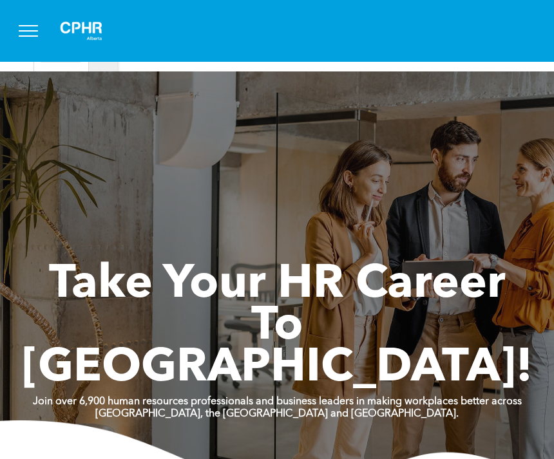  What do you see at coordinates (277, 402) in the screenshot?
I see `strong: Join over 6,900 human resources professionals and business leaders in making workplaces better ac...` at bounding box center [277, 402].